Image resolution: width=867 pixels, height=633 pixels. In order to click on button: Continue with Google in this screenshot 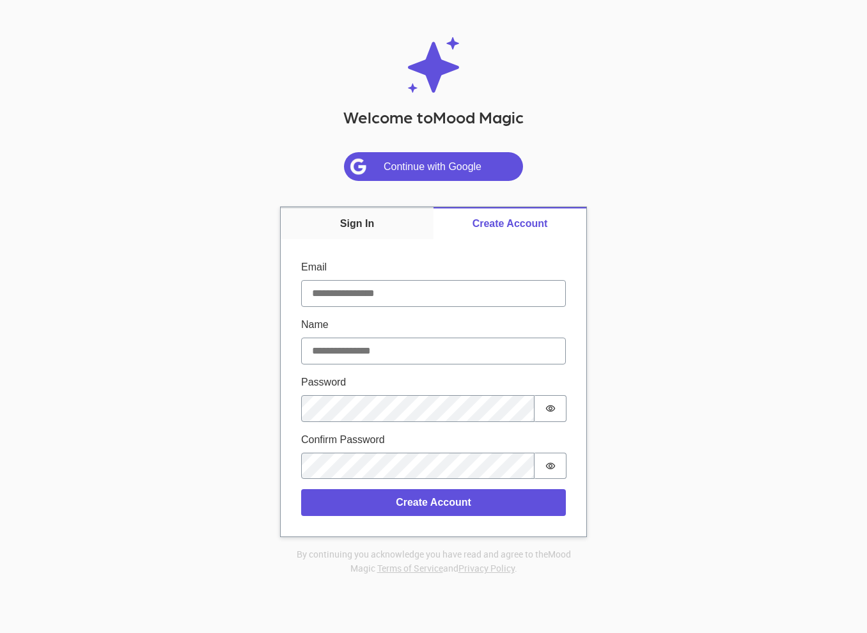, I will do `click(434, 166)`.